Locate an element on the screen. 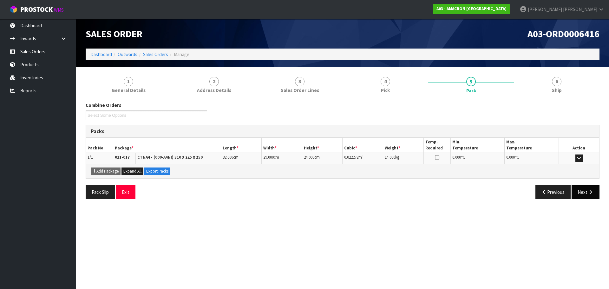 The width and height of the screenshot is (609, 289). span: 3 is located at coordinates (300, 82).